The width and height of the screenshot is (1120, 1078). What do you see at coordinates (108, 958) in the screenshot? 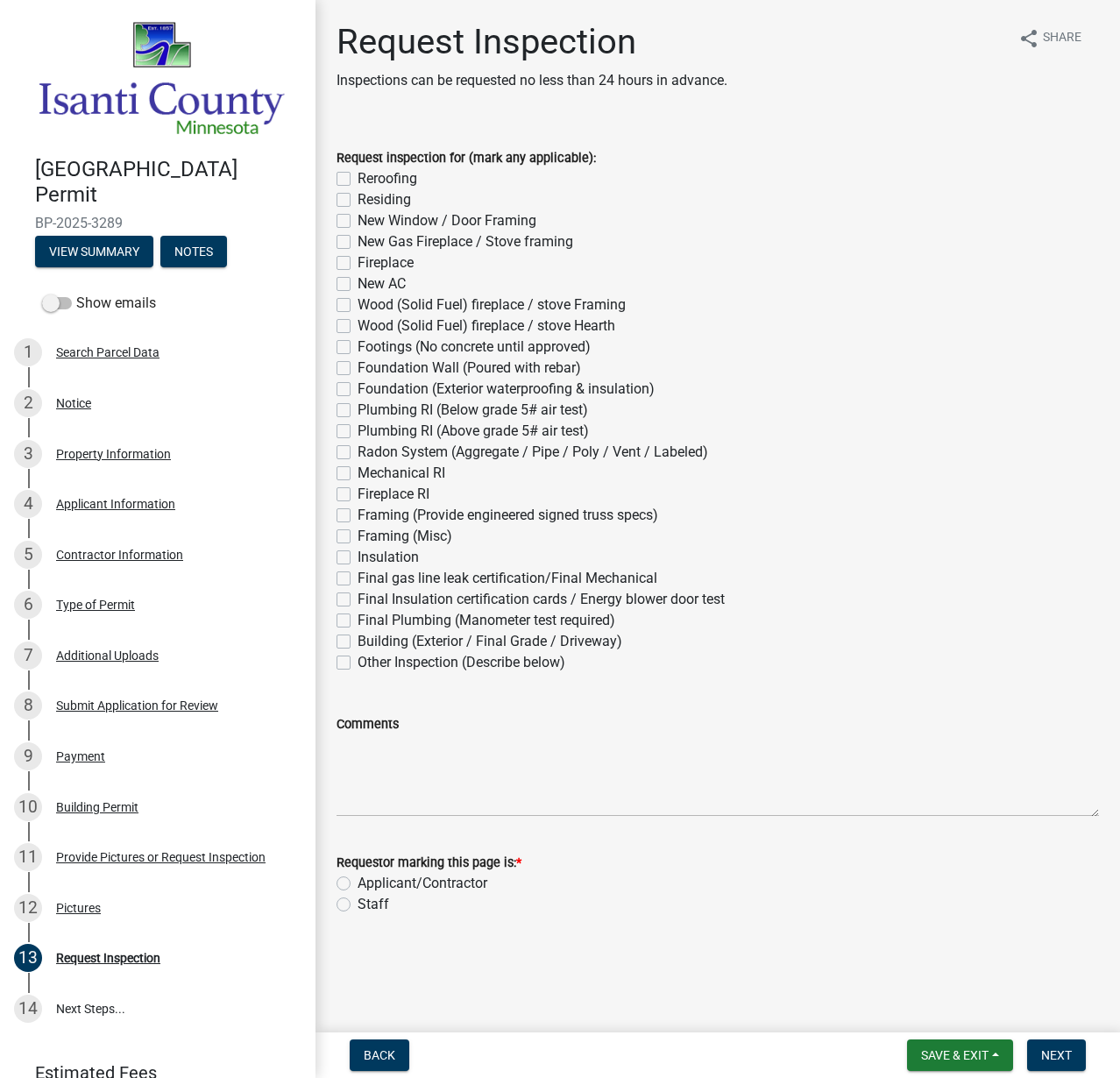
I see `div: Request Inspection` at bounding box center [108, 958].